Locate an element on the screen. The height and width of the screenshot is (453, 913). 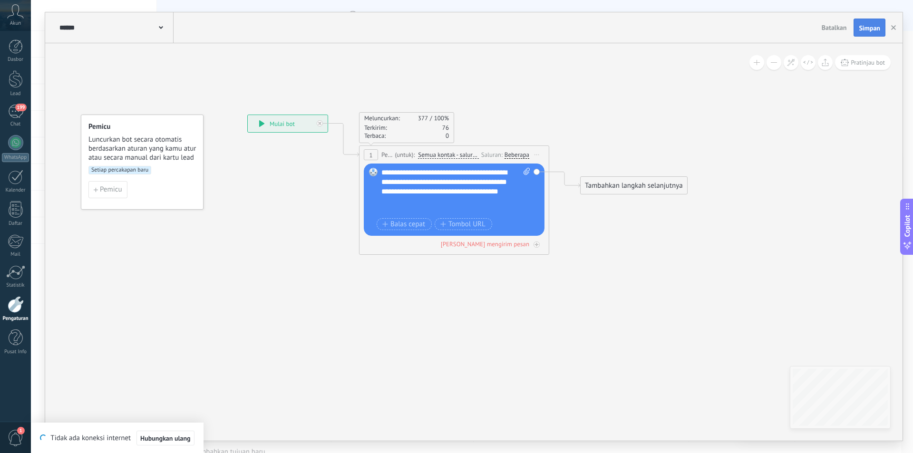
span: Tombol URL is located at coordinates (463, 224).